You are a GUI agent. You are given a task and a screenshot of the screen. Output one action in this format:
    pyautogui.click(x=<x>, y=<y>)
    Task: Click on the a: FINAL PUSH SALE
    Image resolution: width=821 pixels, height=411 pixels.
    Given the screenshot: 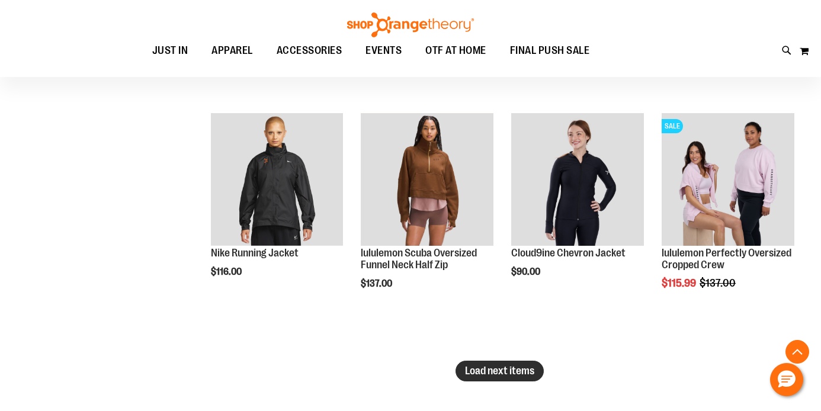 What is the action you would take?
    pyautogui.click(x=550, y=51)
    